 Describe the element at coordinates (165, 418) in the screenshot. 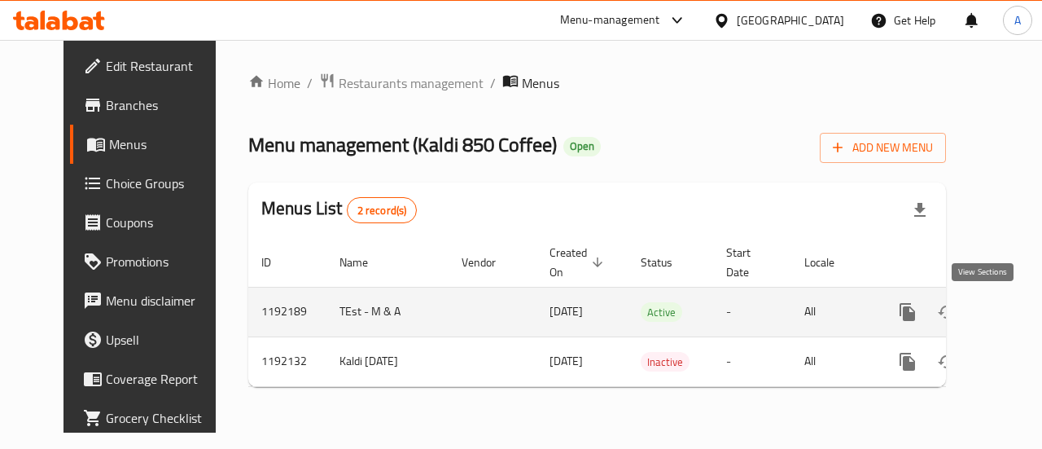

I see `span: Grocery Checklist` at that location.